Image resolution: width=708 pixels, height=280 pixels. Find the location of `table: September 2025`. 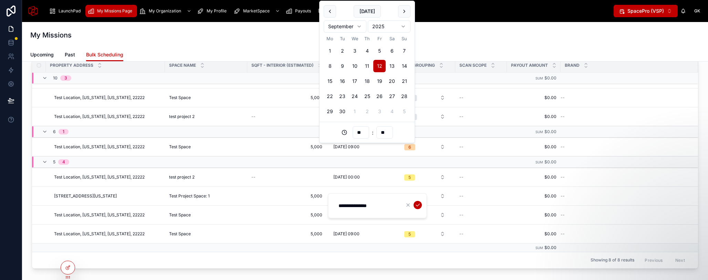

table: September 2025 is located at coordinates (367, 76).